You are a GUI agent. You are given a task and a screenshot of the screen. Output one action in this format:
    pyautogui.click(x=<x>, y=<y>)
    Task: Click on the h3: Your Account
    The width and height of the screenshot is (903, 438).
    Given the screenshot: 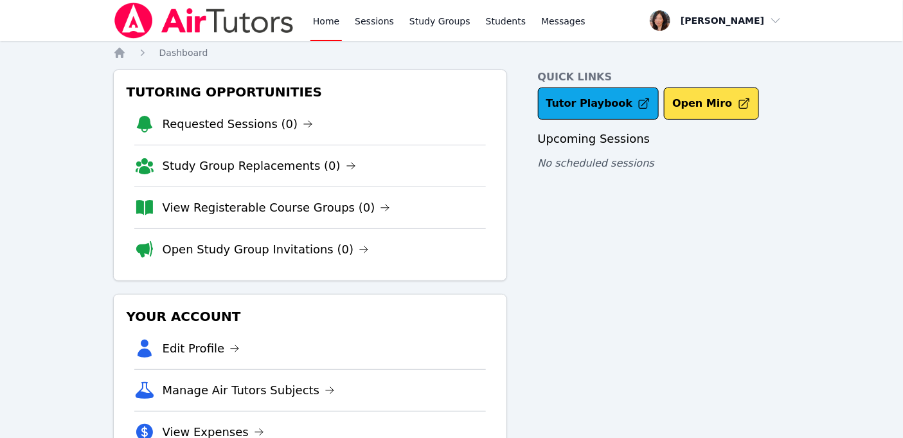 What is the action you would take?
    pyautogui.click(x=310, y=316)
    